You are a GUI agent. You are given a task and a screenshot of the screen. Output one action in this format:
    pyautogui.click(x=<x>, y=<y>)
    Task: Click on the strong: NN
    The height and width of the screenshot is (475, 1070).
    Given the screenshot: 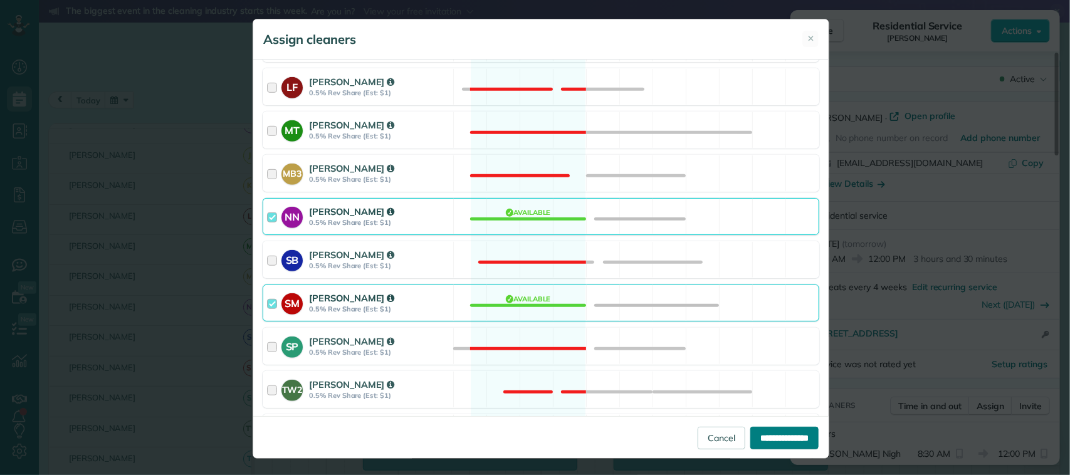 What is the action you would take?
    pyautogui.click(x=292, y=216)
    